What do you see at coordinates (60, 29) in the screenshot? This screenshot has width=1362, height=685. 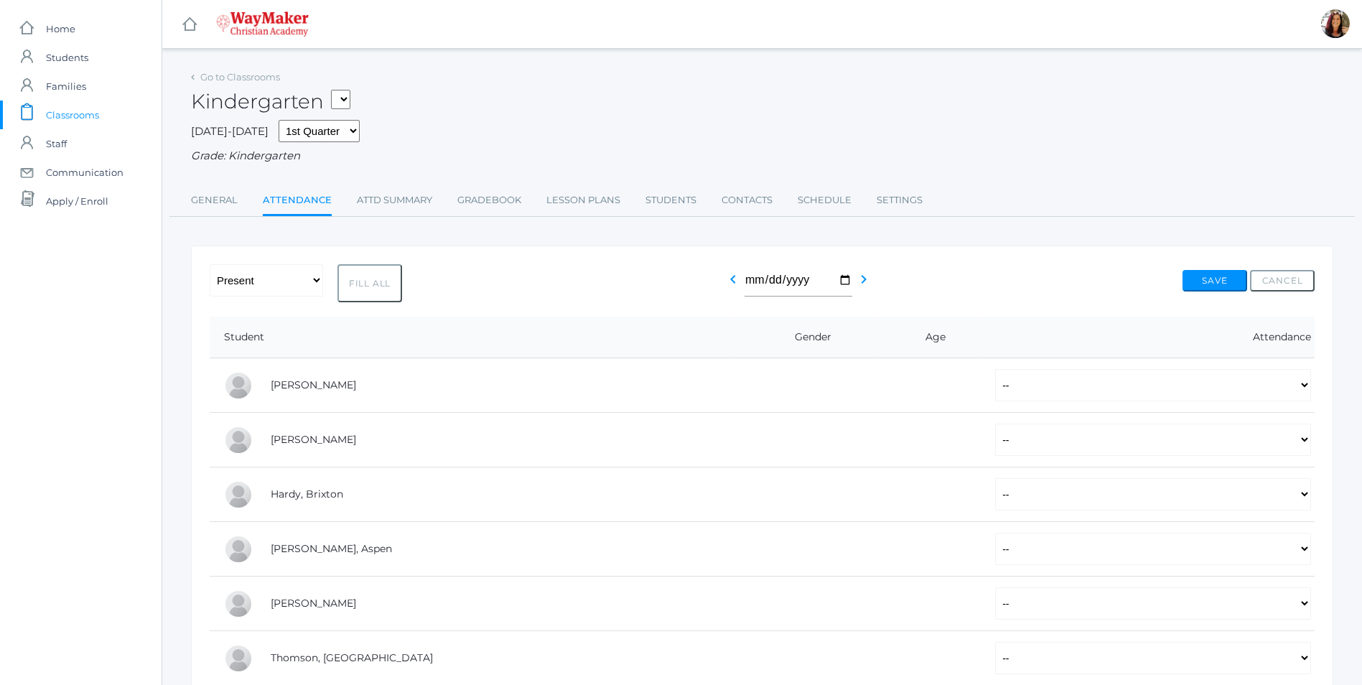 I see `span: Home` at bounding box center [60, 29].